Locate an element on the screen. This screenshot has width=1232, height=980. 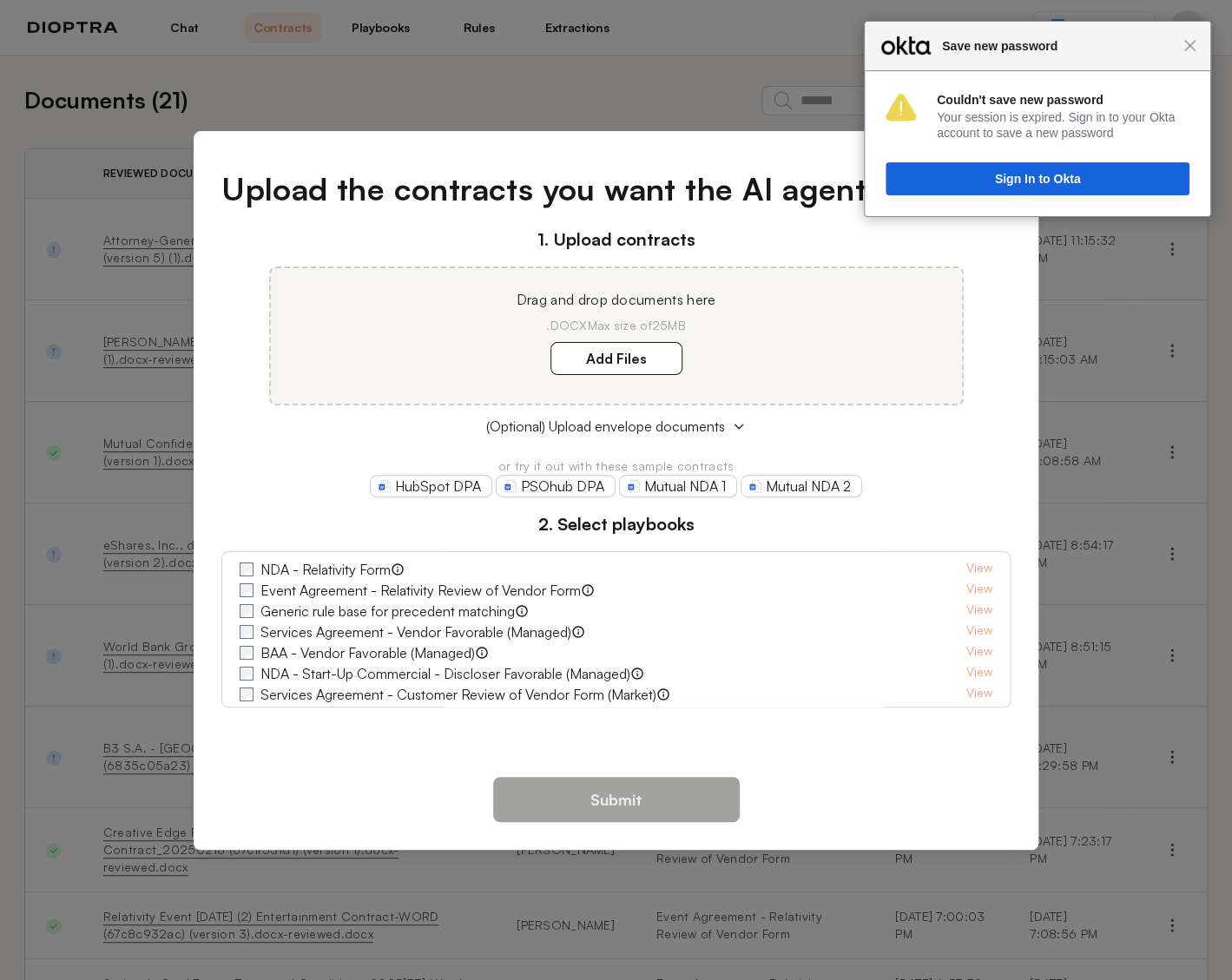
h3: 2. Select playbooks is located at coordinates (616, 525).